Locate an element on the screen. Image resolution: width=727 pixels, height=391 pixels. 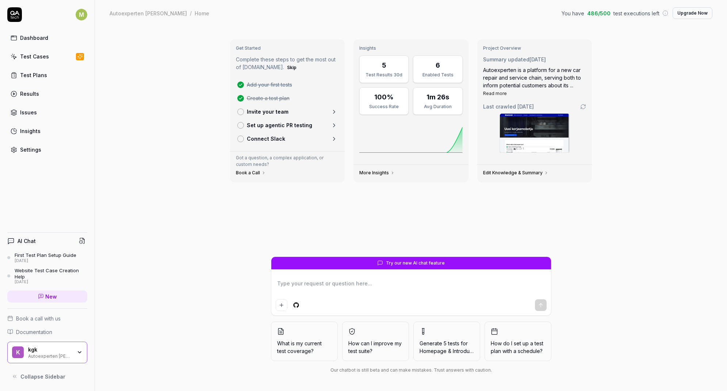
button: How can I improve my test suite? is located at coordinates (376, 341).